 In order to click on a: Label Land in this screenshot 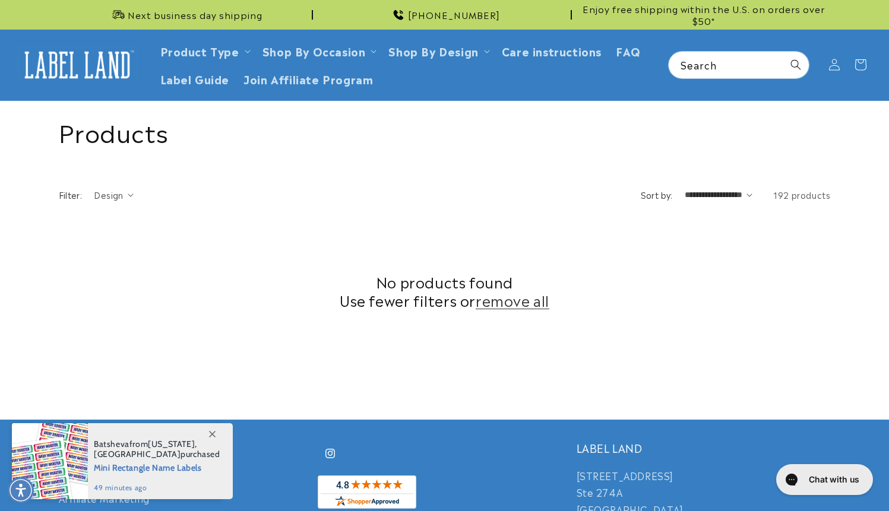, I will do `click(77, 65)`.